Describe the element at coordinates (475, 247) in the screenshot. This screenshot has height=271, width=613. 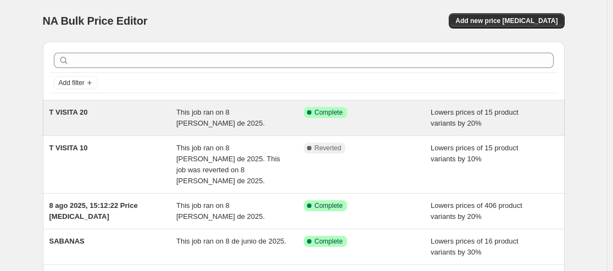
I see `span: Lowers prices of 16 product variants by 30%` at that location.